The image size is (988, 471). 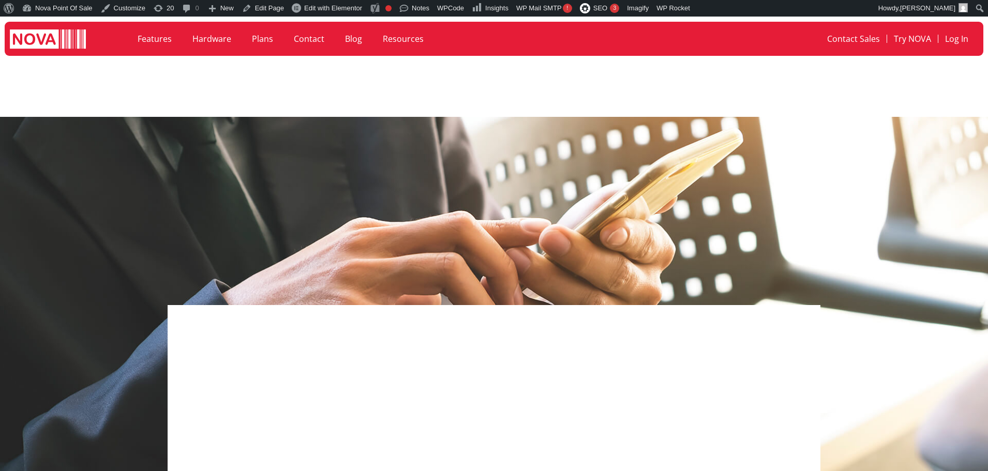 I want to click on img: logo white, so click(x=48, y=40).